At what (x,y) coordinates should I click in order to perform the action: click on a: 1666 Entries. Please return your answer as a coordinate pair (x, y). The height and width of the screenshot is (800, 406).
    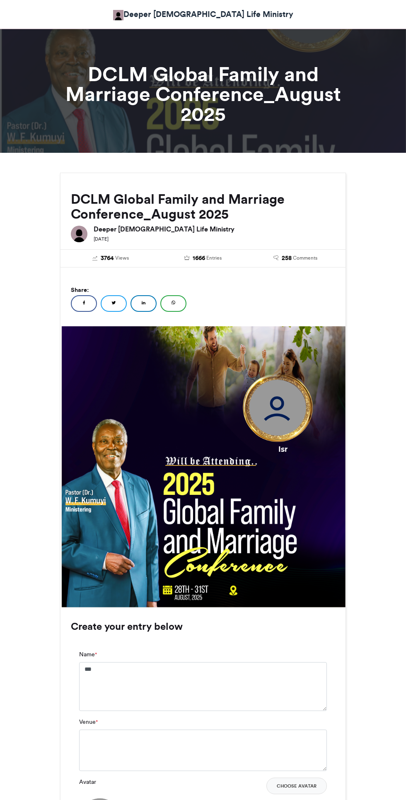
    Looking at the image, I should click on (203, 258).